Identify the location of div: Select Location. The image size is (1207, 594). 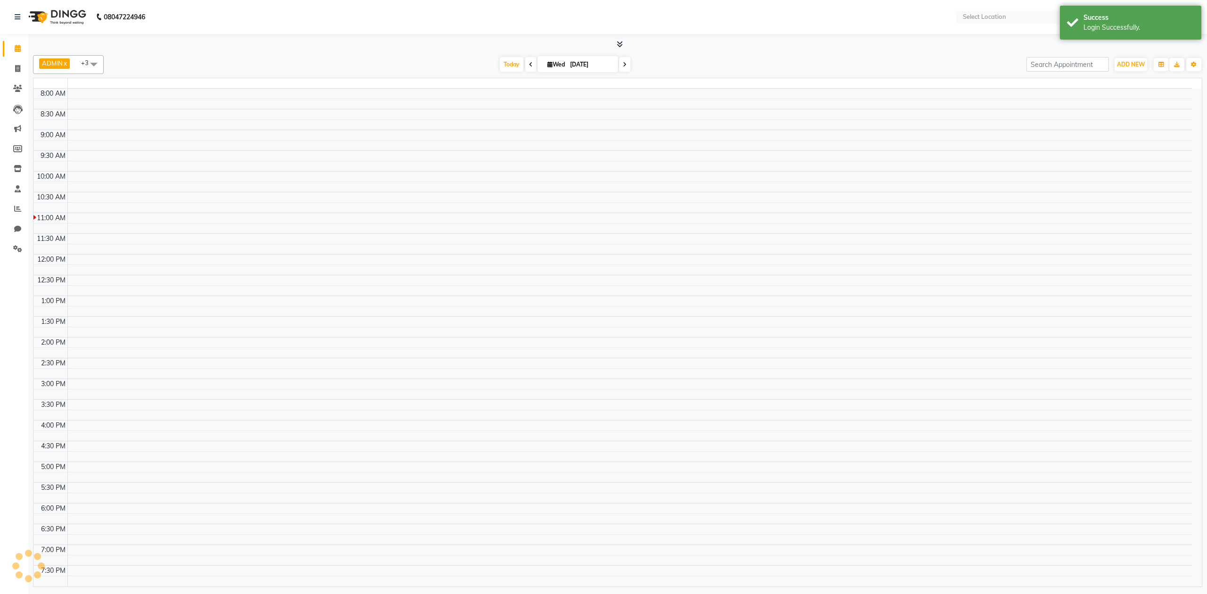
(984, 17).